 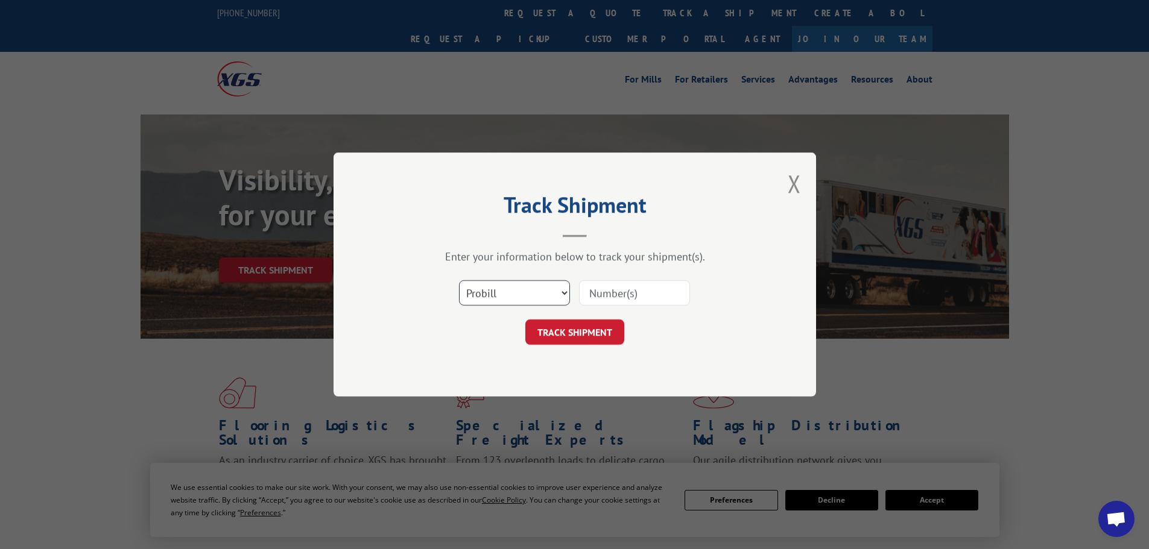 I want to click on button: TRACK SHIPMENT, so click(x=575, y=332).